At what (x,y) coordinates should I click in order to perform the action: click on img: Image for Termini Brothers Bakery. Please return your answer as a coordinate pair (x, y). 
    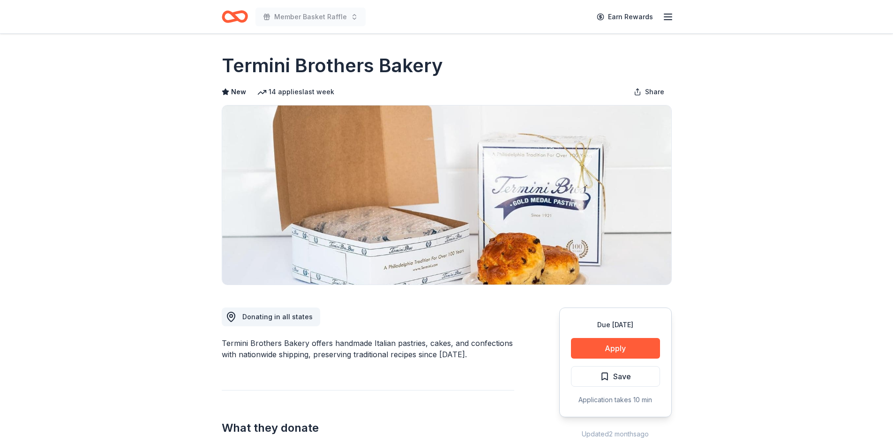
    Looking at the image, I should click on (447, 195).